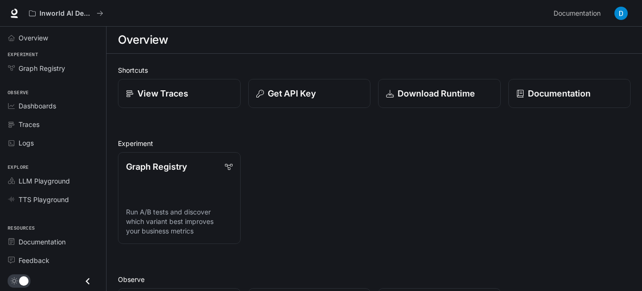 The width and height of the screenshot is (642, 291). What do you see at coordinates (44, 199) in the screenshot?
I see `span: TTS Playground` at bounding box center [44, 199].